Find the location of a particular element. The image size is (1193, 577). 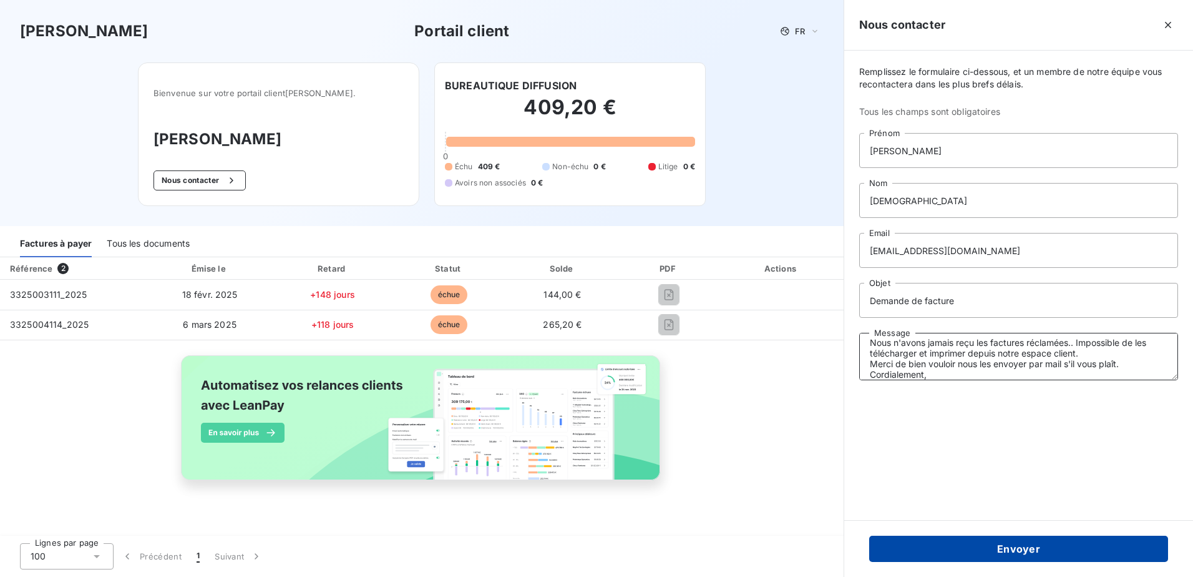

h5: Nous contacter is located at coordinates (902, 25).